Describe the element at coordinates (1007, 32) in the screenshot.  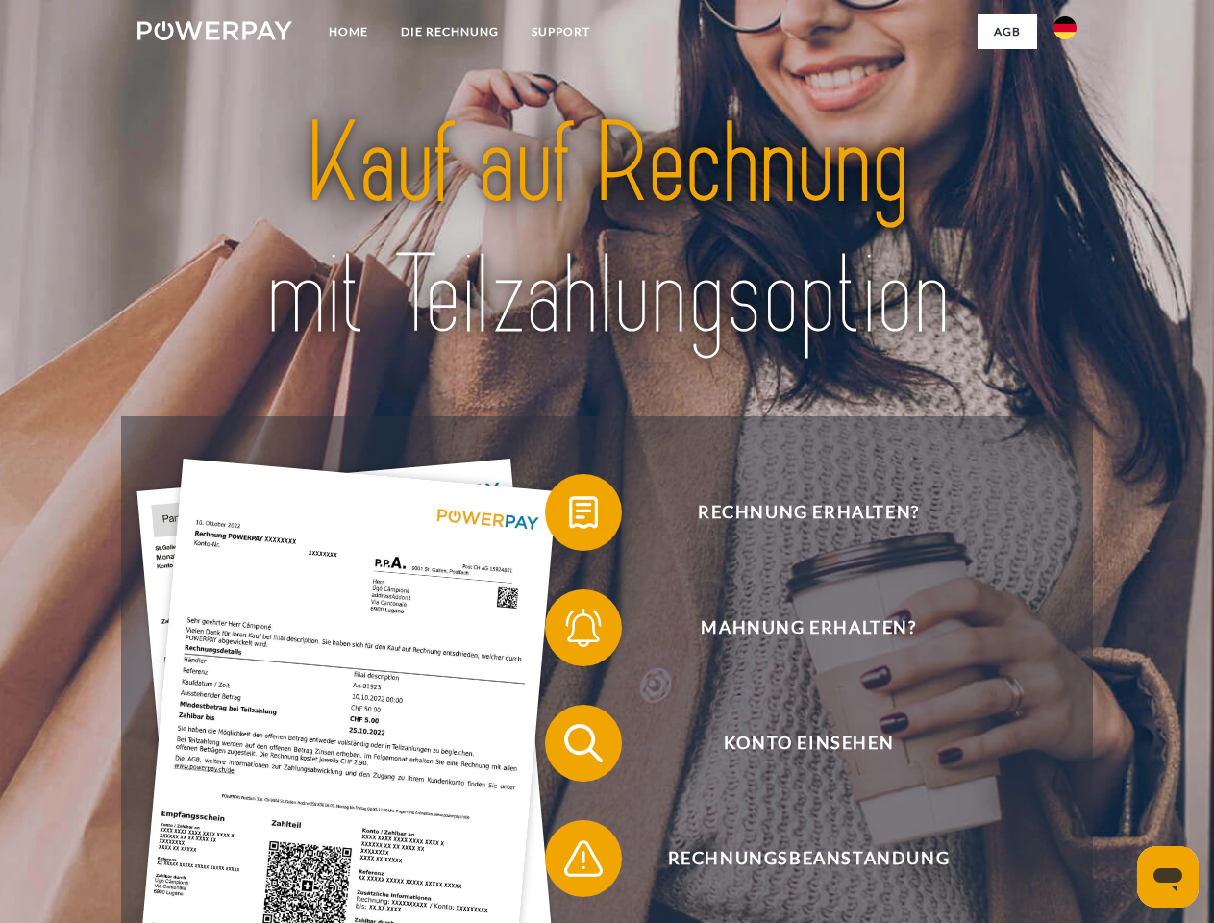
I see `a: agb` at that location.